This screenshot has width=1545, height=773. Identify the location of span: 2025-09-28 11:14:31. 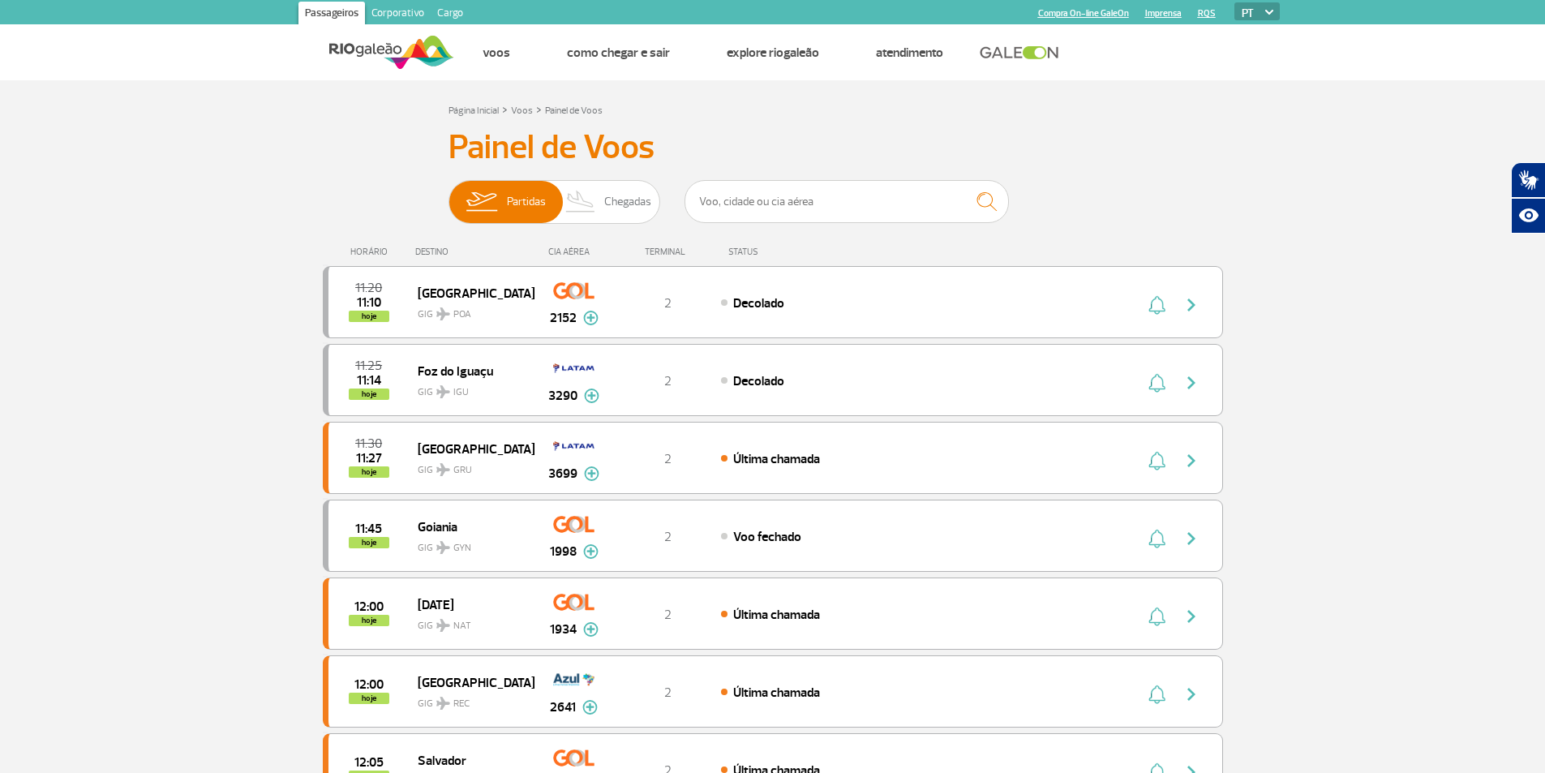
(369, 380).